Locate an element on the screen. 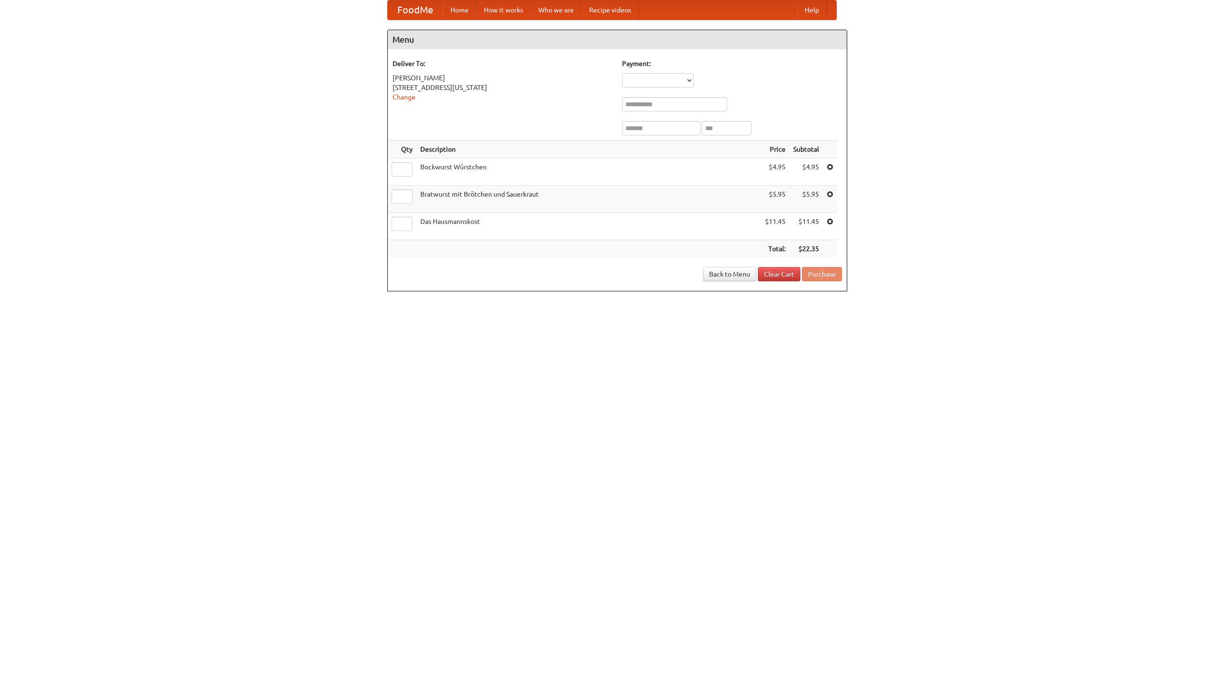  h4: Menu is located at coordinates (617, 40).